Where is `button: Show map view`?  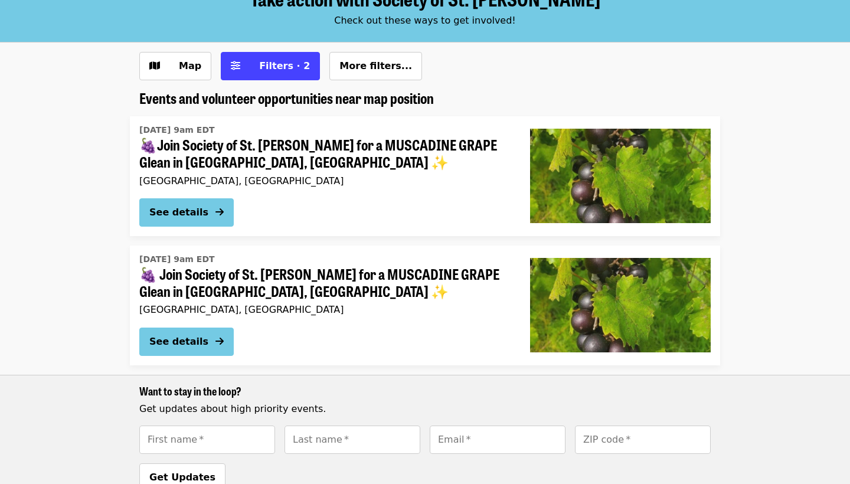
button: Show map view is located at coordinates (175, 66).